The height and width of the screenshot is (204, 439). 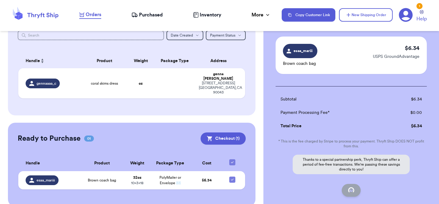 What do you see at coordinates (147, 15) in the screenshot?
I see `a: Purchased` at bounding box center [147, 15].